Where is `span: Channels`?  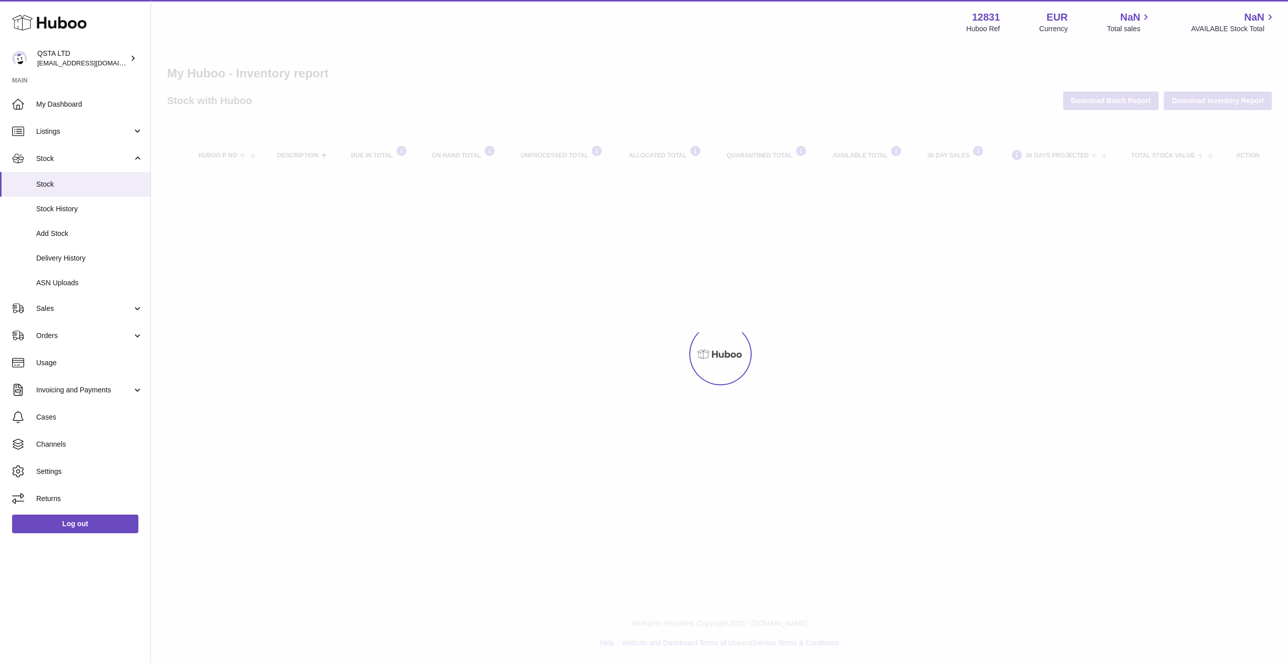 span: Channels is located at coordinates (90, 444).